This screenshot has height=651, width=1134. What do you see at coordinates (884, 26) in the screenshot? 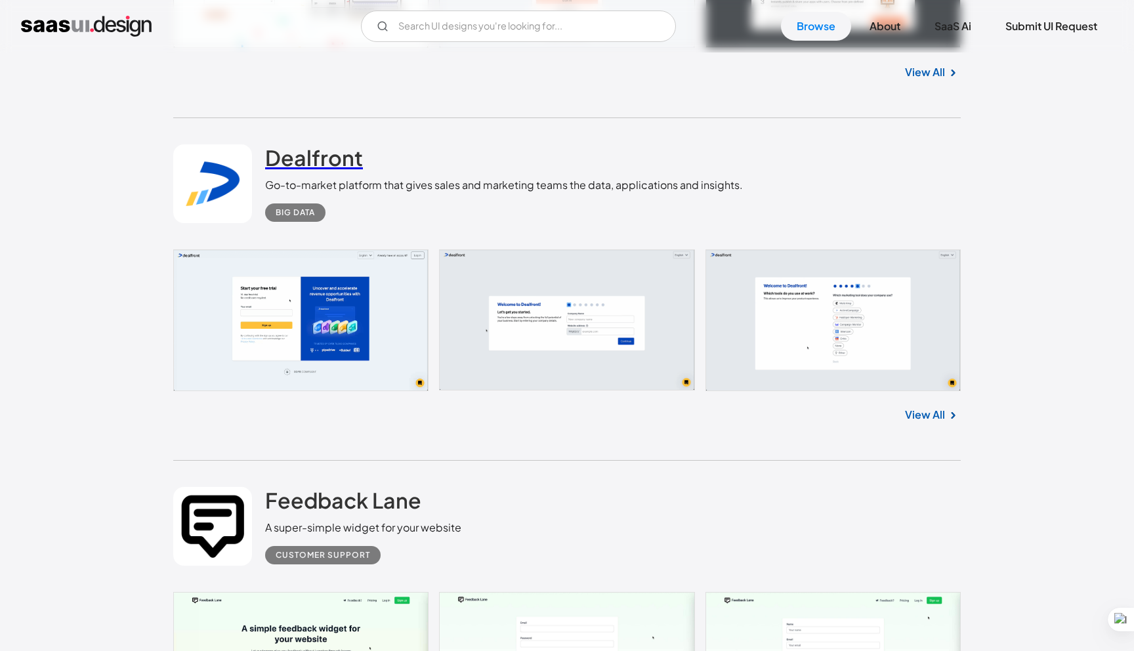
I see `a: About` at bounding box center [884, 26].